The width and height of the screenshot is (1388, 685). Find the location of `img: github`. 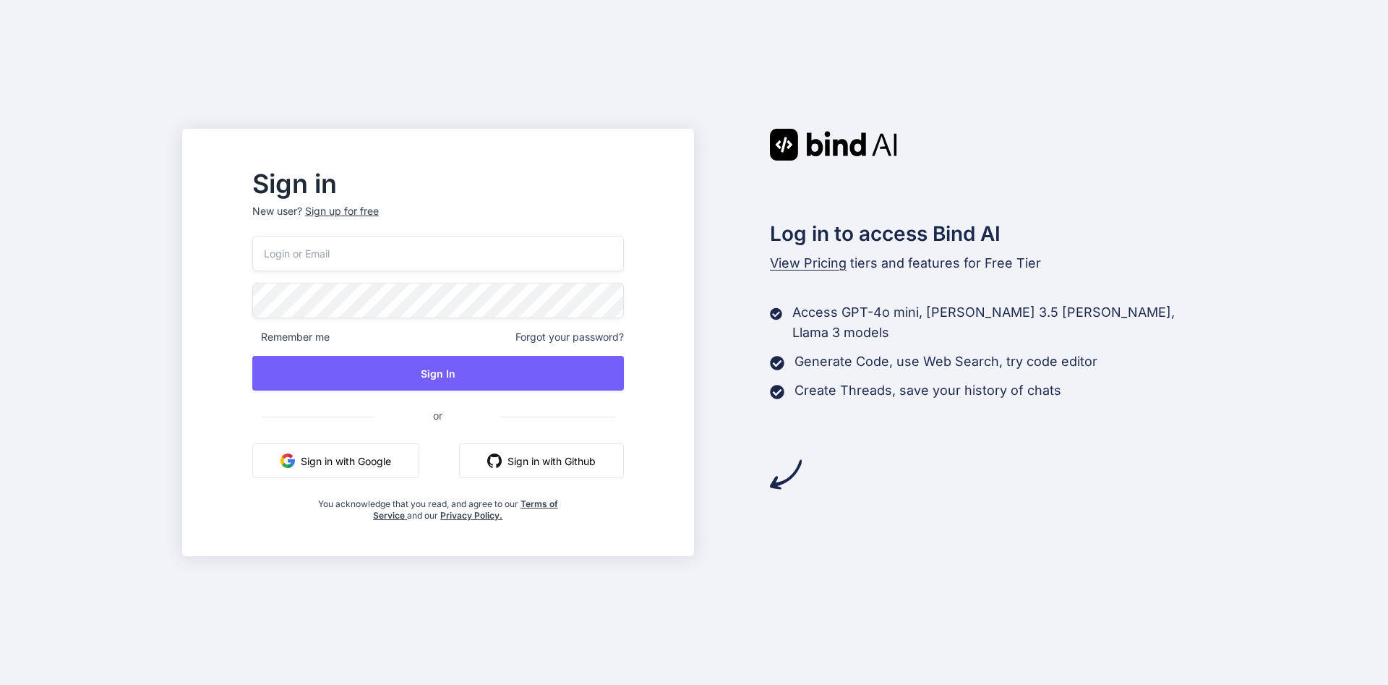

img: github is located at coordinates (495, 461).